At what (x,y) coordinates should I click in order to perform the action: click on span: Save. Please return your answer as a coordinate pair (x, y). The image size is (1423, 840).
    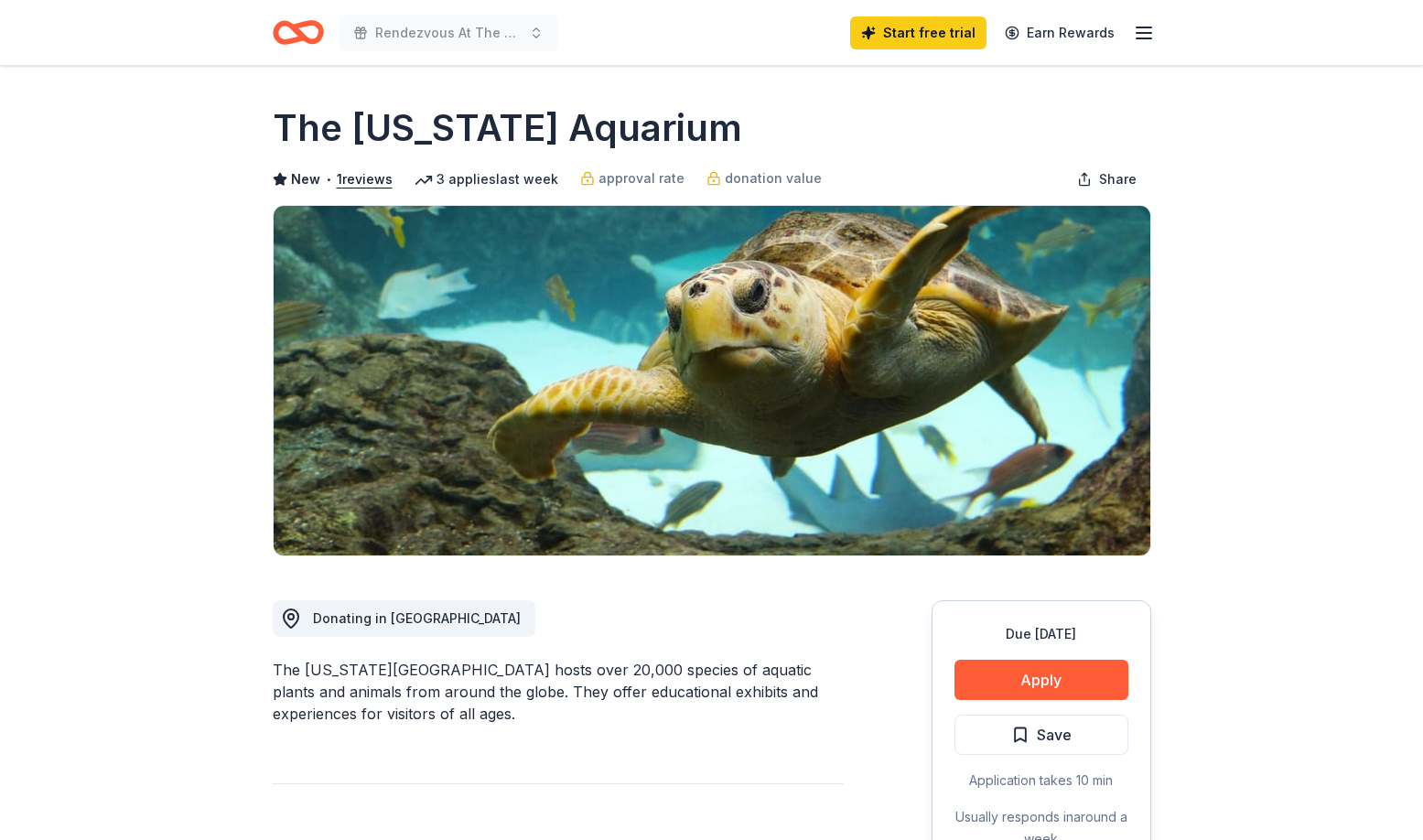
    Looking at the image, I should click on (1054, 735).